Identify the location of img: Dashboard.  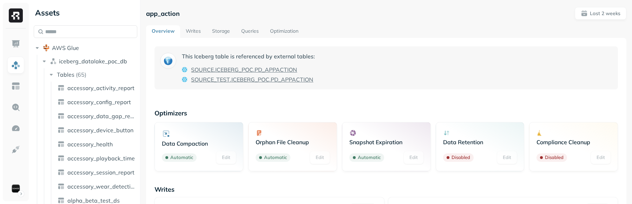
(16, 44).